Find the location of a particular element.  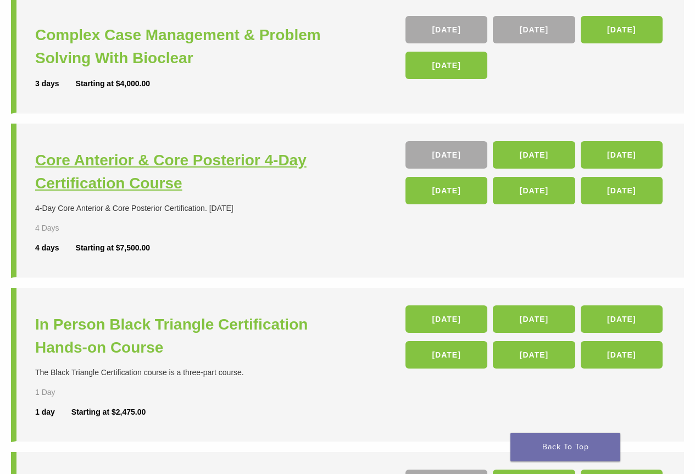

h3: In Person Black Triangle Certification Hands-on Course is located at coordinates (193, 336).